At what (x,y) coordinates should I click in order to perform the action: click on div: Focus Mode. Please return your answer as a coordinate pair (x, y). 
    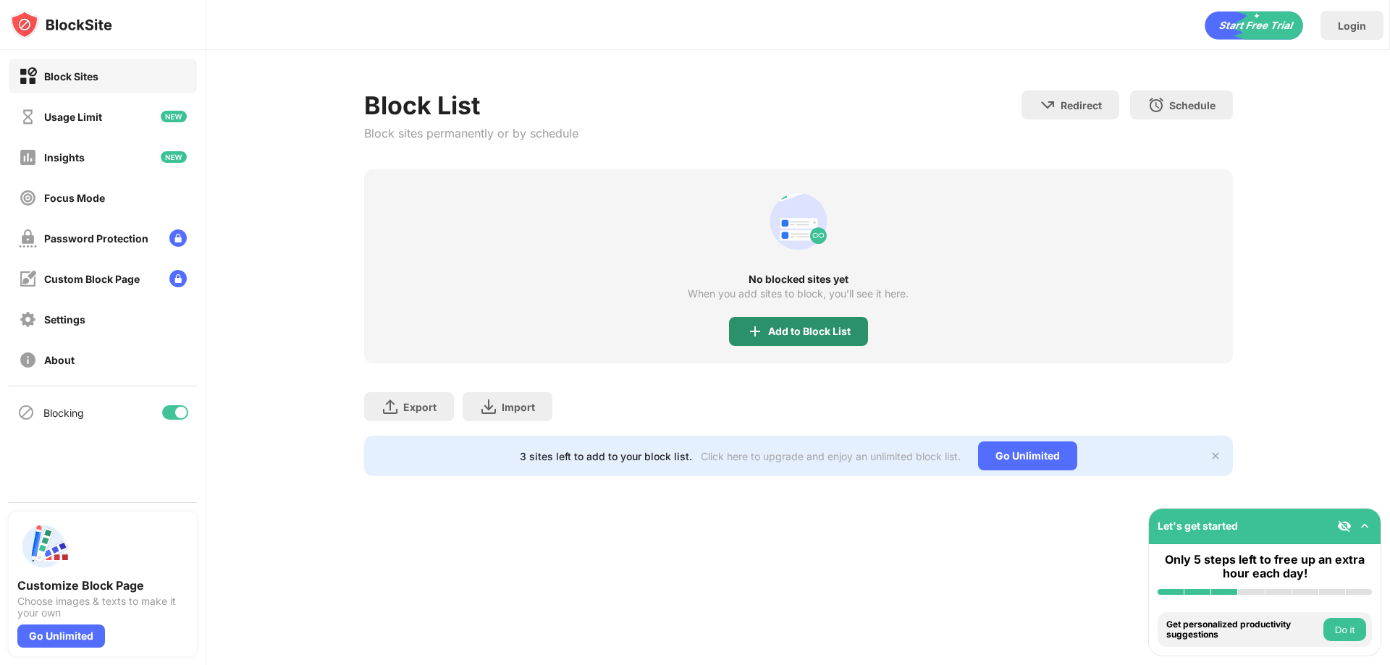
    Looking at the image, I should click on (75, 198).